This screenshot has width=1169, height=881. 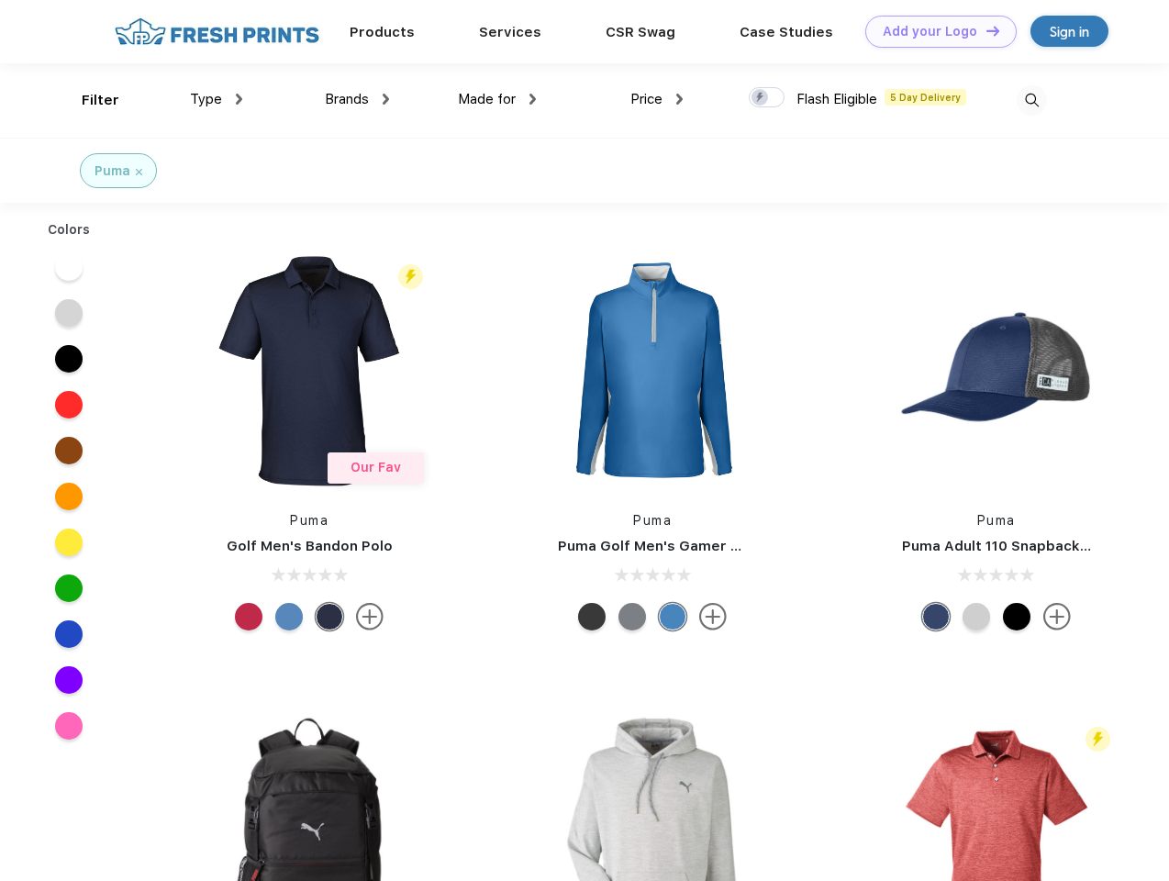 What do you see at coordinates (1069, 31) in the screenshot?
I see `a: Sign in` at bounding box center [1069, 31].